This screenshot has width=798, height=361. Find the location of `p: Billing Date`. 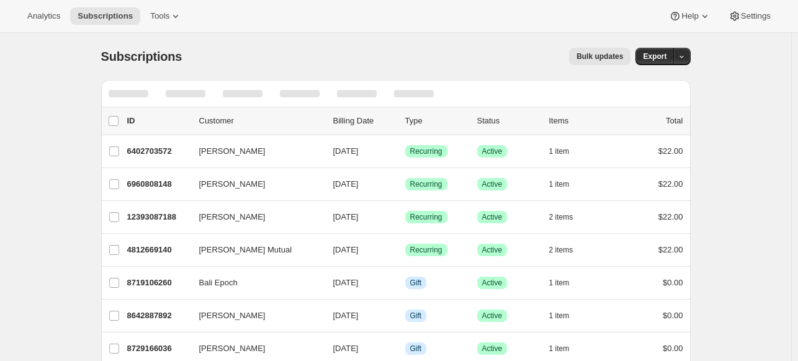

p: Billing Date is located at coordinates (364, 121).